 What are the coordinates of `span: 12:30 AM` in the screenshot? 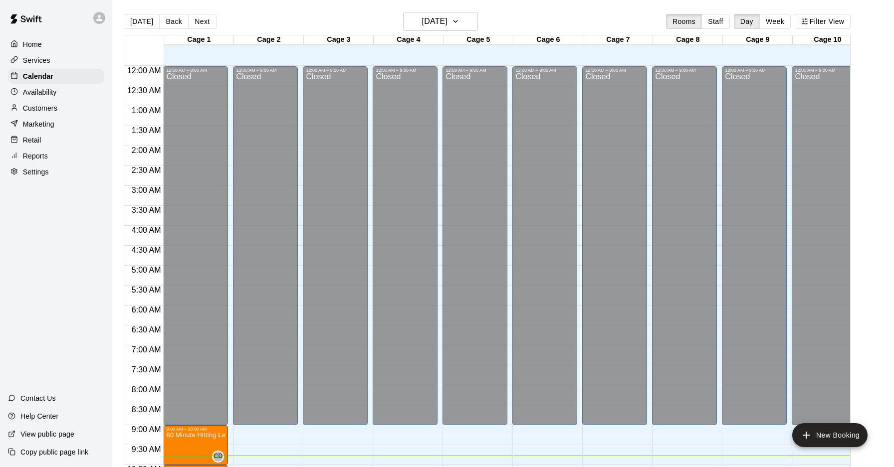 It's located at (144, 90).